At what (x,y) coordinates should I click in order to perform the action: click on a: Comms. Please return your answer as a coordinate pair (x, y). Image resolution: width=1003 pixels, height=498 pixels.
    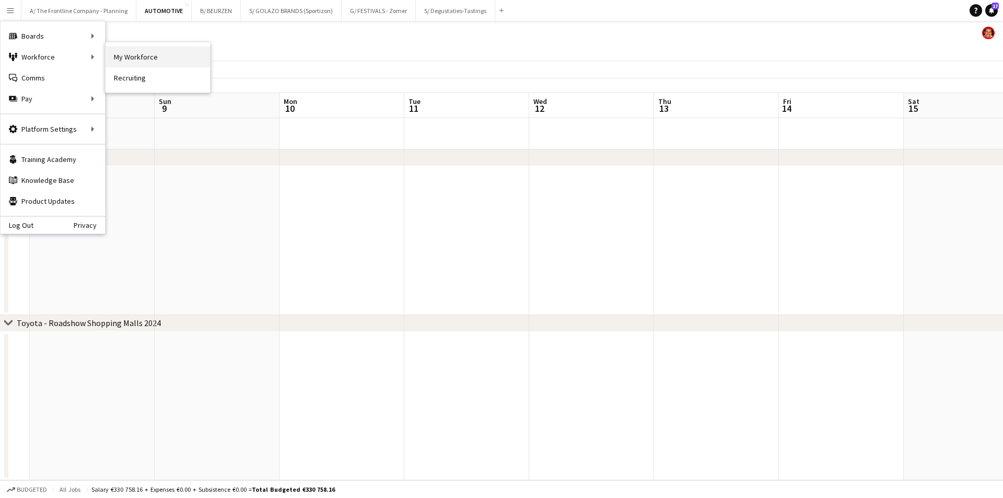
    Looking at the image, I should click on (53, 78).